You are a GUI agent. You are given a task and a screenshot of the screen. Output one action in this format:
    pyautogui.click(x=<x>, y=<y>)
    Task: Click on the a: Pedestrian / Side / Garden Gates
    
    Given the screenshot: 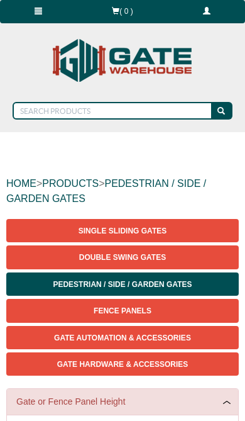 What is the action you would take?
    pyautogui.click(x=123, y=284)
    